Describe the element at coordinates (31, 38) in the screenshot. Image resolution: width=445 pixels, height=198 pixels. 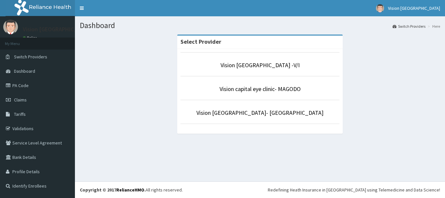
I see `a: Online` at that location.